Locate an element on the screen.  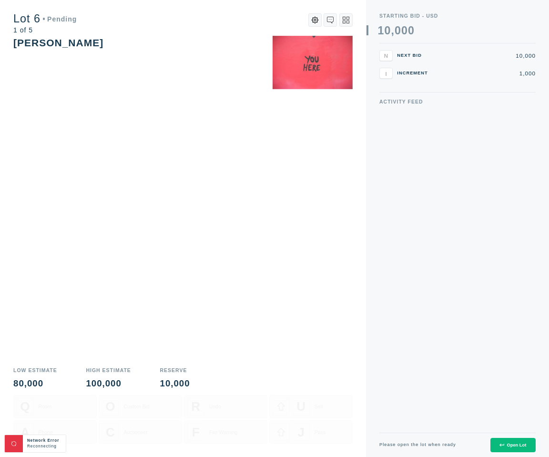
div: Lot 6 is located at coordinates (45, 19).